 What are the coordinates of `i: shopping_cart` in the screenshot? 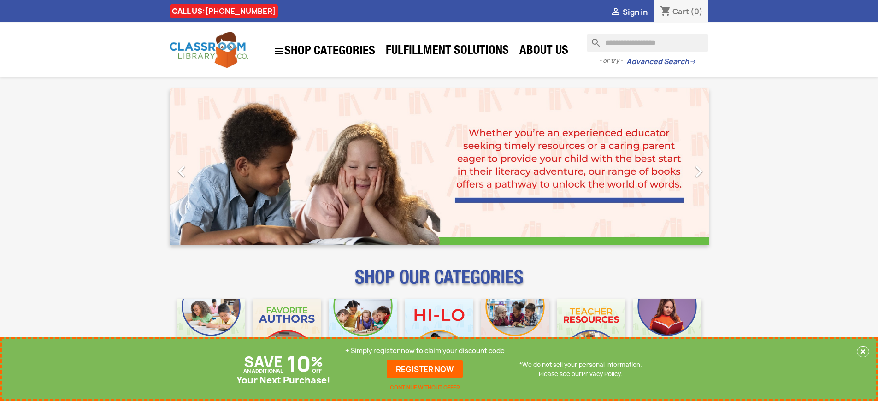 It's located at (666, 12).